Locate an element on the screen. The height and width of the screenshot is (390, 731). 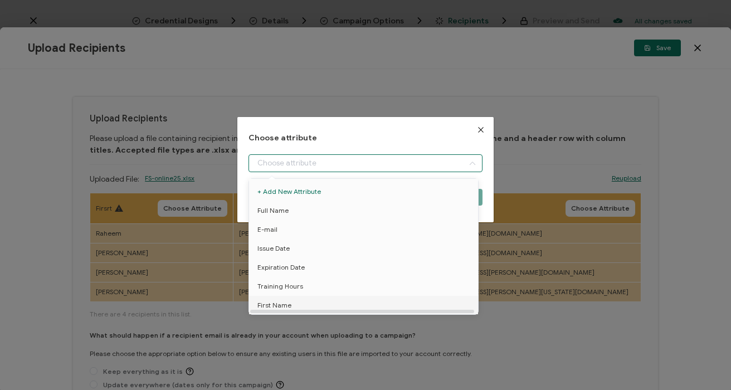
div: Chat Widget is located at coordinates (703, 363).